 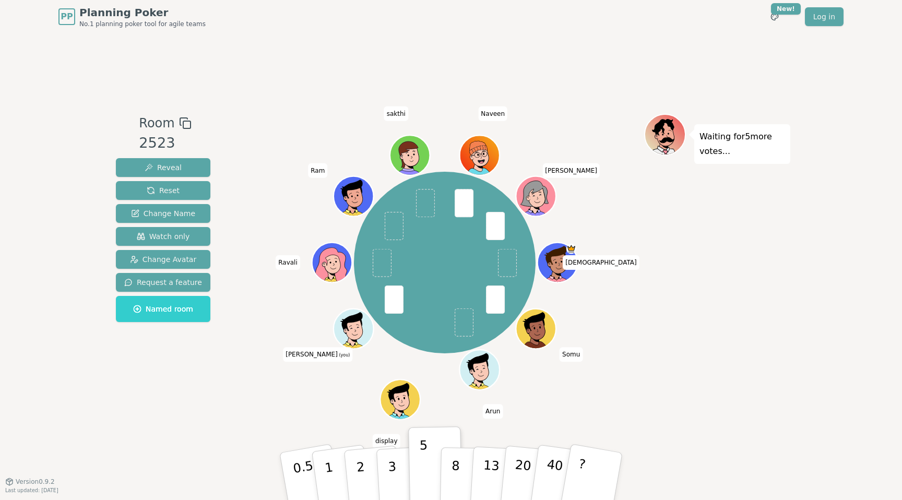 I want to click on span: (you), so click(x=344, y=355).